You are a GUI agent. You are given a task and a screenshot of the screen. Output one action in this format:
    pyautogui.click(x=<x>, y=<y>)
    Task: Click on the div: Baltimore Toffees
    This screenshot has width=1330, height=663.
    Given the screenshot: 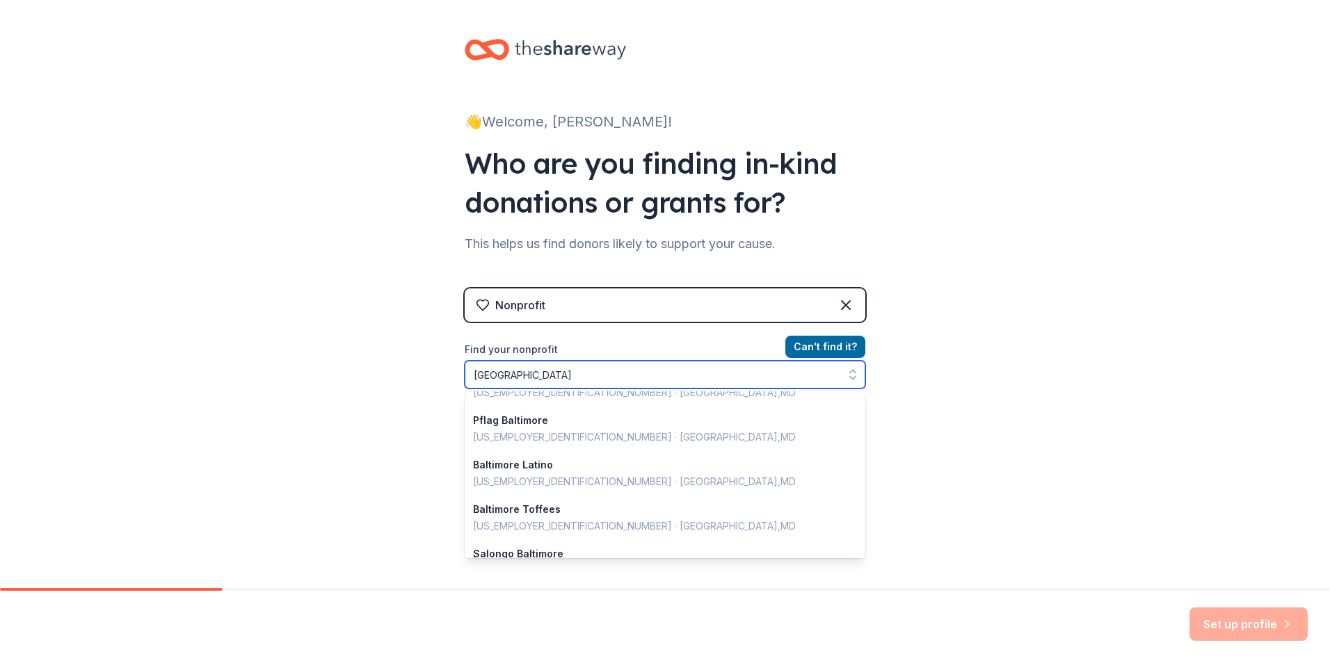 What is the action you would take?
    pyautogui.click(x=657, y=510)
    